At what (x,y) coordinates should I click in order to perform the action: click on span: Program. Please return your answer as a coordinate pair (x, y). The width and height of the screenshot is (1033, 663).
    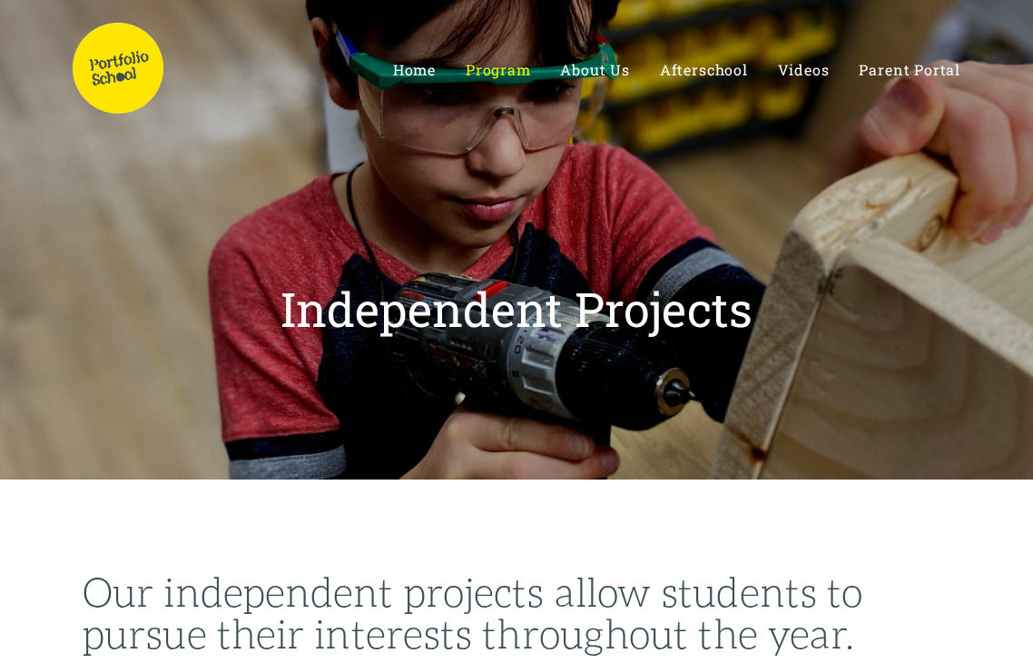
    Looking at the image, I should click on (498, 69).